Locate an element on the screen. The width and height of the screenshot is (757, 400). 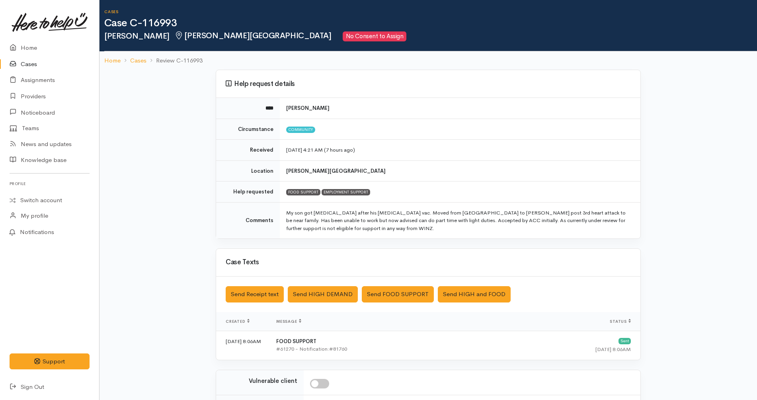
td: Comments is located at coordinates (248, 220).